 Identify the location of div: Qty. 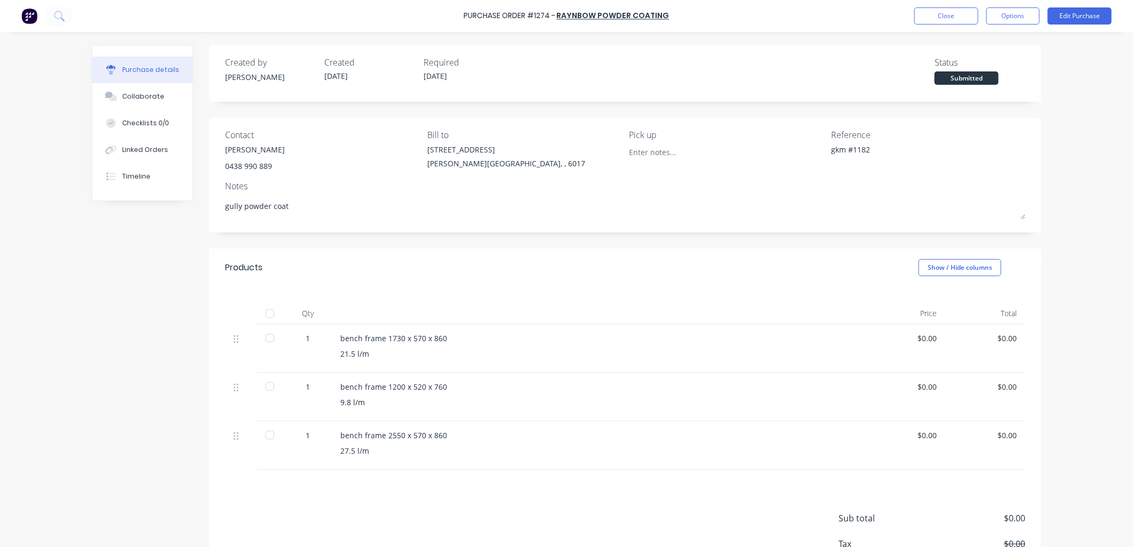
(308, 314).